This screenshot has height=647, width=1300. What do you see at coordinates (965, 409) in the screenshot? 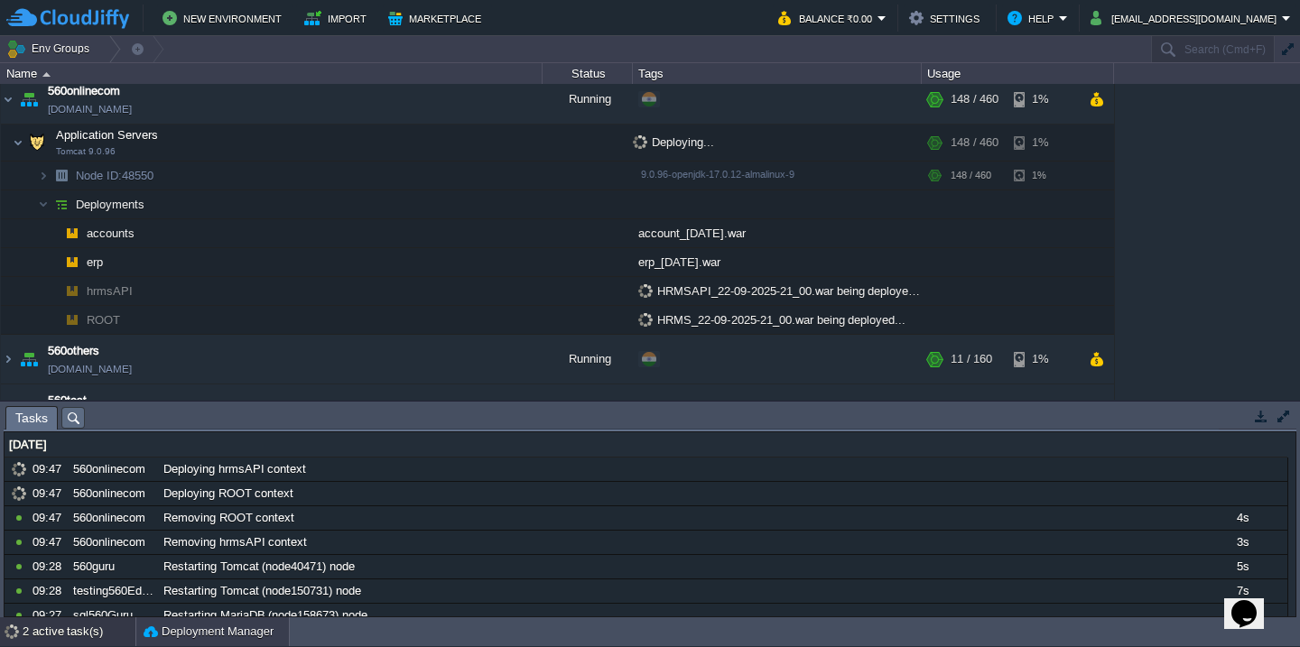
I see `div: 2 / 16` at bounding box center [965, 409].